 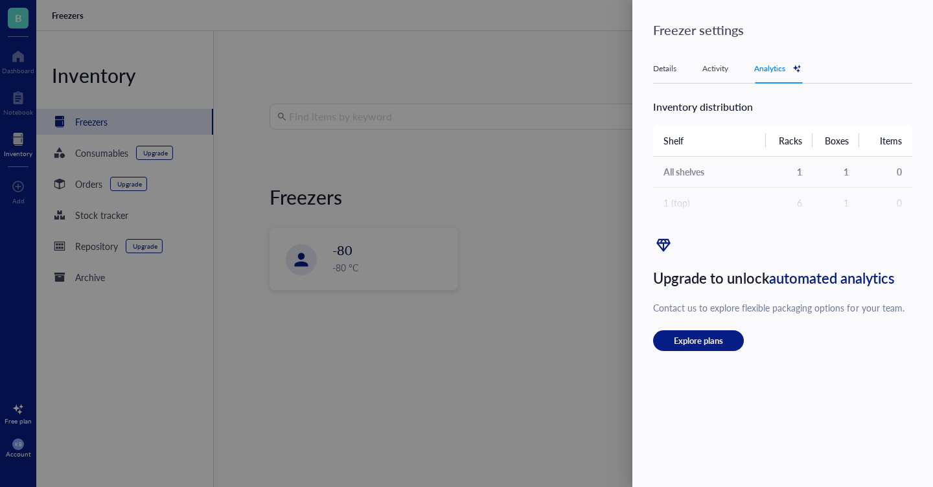 I want to click on th: Items, so click(x=886, y=141).